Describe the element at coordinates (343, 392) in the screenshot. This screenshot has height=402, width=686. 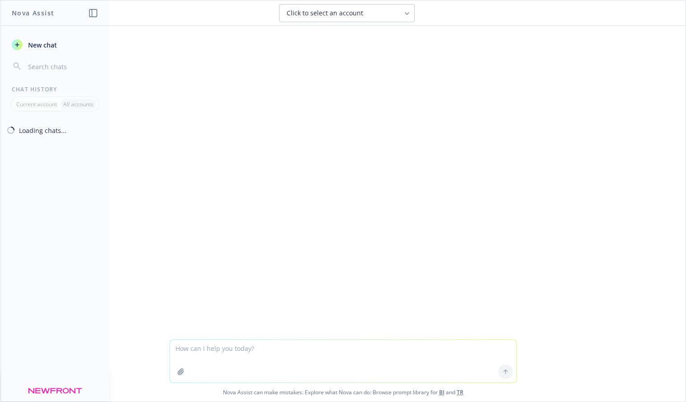
I see `span: Nova Assist can make mistakes. Explore what Nova can do: Browse prompt library for and` at that location.